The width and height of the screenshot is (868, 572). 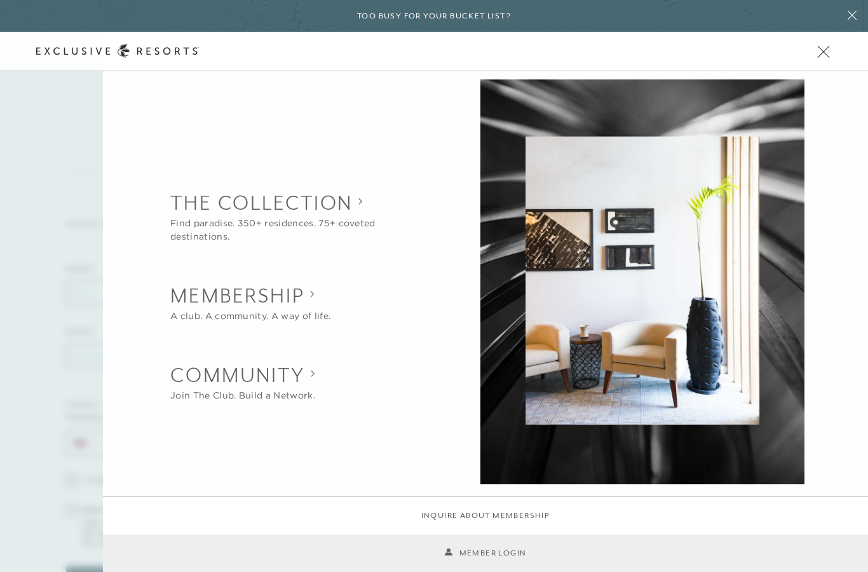 I want to click on button: Show The Collection sub-navigation, so click(x=299, y=216).